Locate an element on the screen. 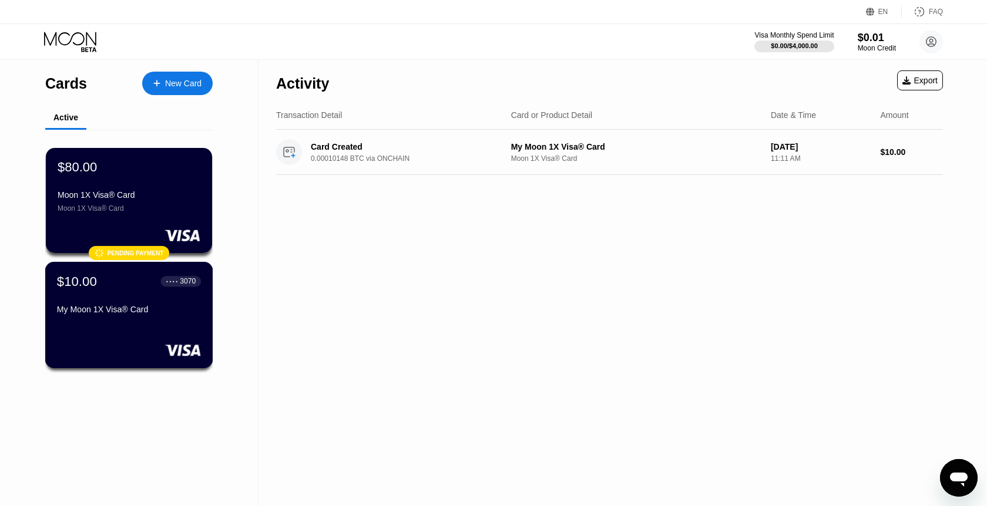 This screenshot has height=506, width=987. div: Date & Time is located at coordinates (793, 115).